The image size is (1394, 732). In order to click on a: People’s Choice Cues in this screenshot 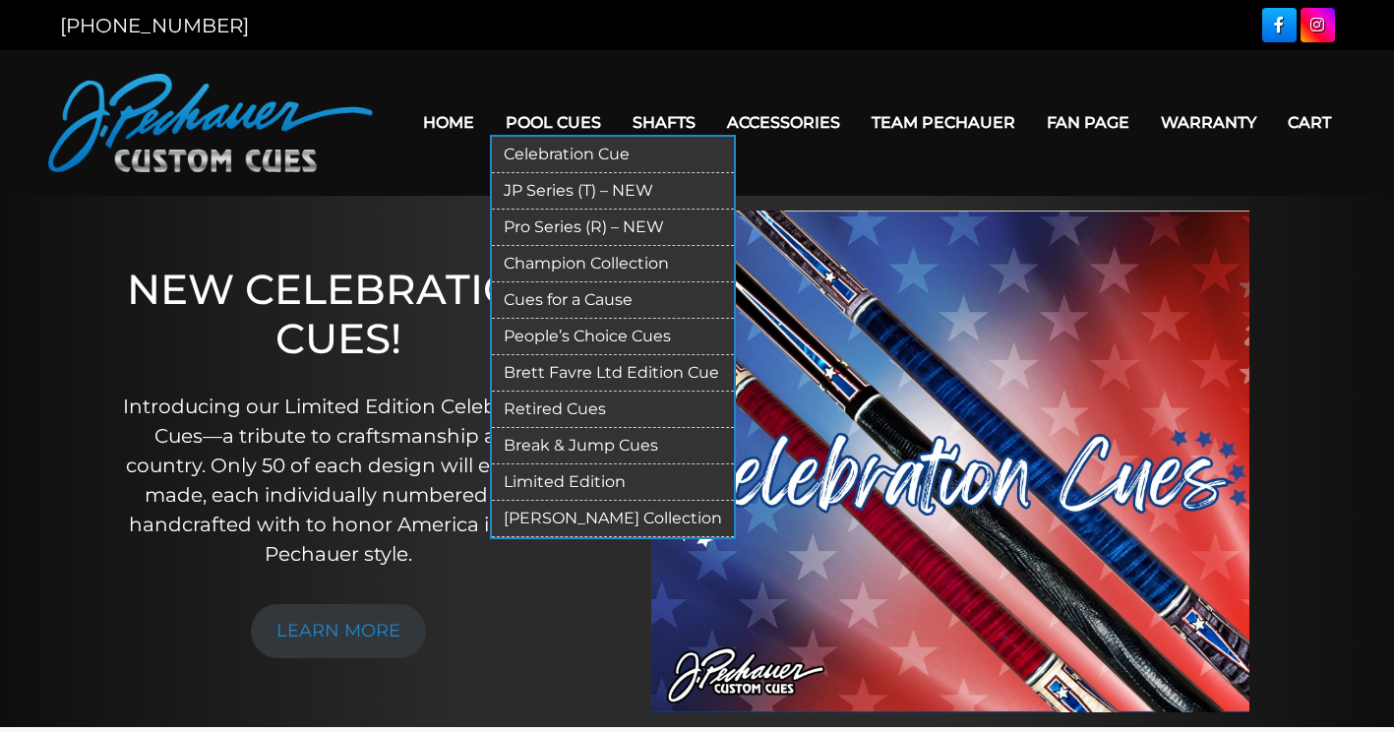, I will do `click(613, 336)`.